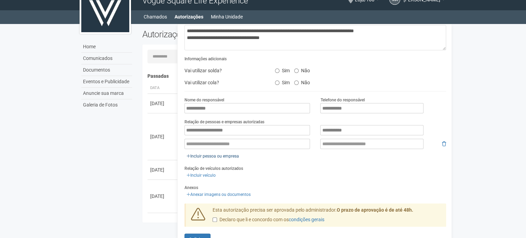 The height and width of the screenshot is (238, 526). What do you see at coordinates (107, 82) in the screenshot?
I see `a: Eventos e Publicidade` at bounding box center [107, 82].